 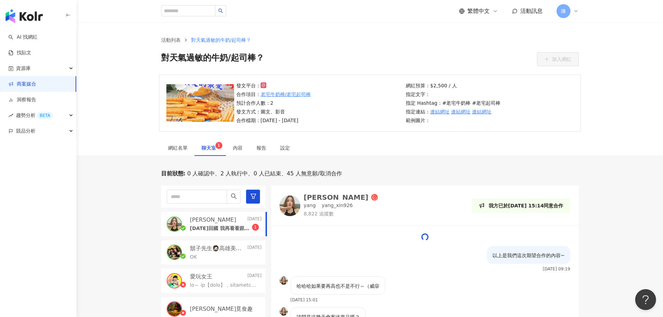 I want to click on img: 老宅牛奶棒/老宅起司棒, so click(x=200, y=103).